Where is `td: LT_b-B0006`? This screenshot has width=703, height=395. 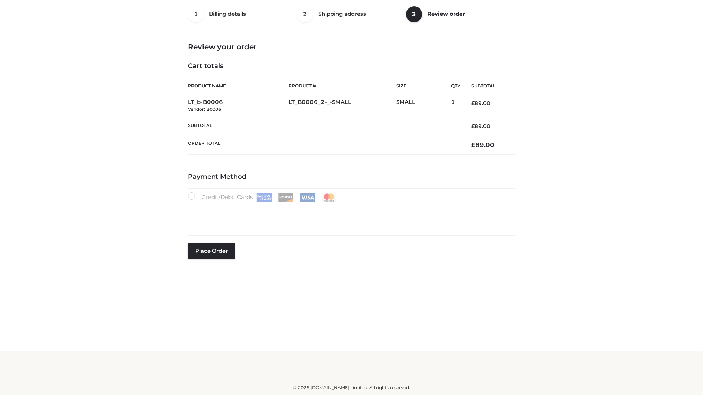 td: LT_b-B0006 is located at coordinates (238, 106).